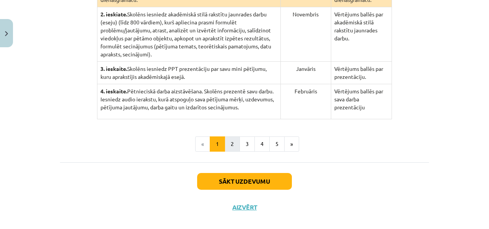 The width and height of the screenshot is (489, 229). What do you see at coordinates (114, 91) in the screenshot?
I see `strong: 4. ieskaite.` at bounding box center [114, 91].